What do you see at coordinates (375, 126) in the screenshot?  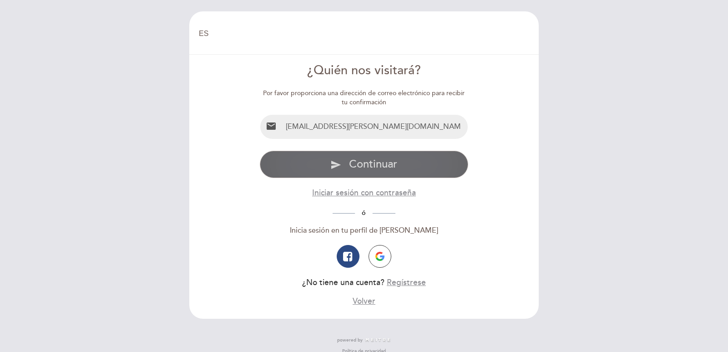 I see `input: Email` at bounding box center [375, 126].